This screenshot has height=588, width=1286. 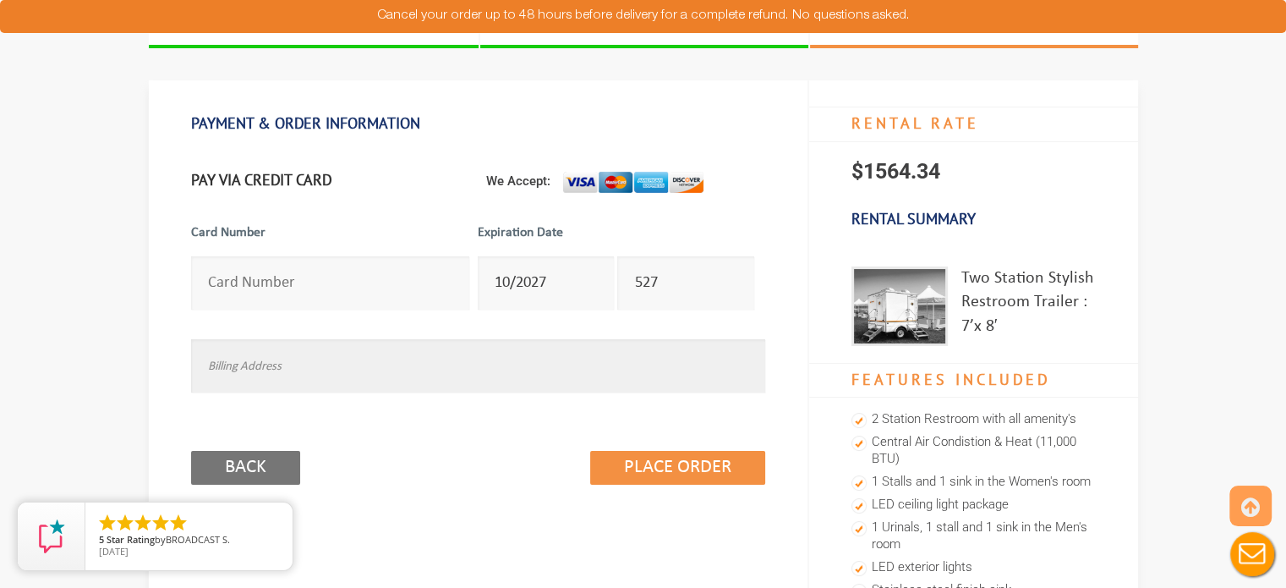 What do you see at coordinates (130, 539) in the screenshot?
I see `span: Star Rating` at bounding box center [130, 539].